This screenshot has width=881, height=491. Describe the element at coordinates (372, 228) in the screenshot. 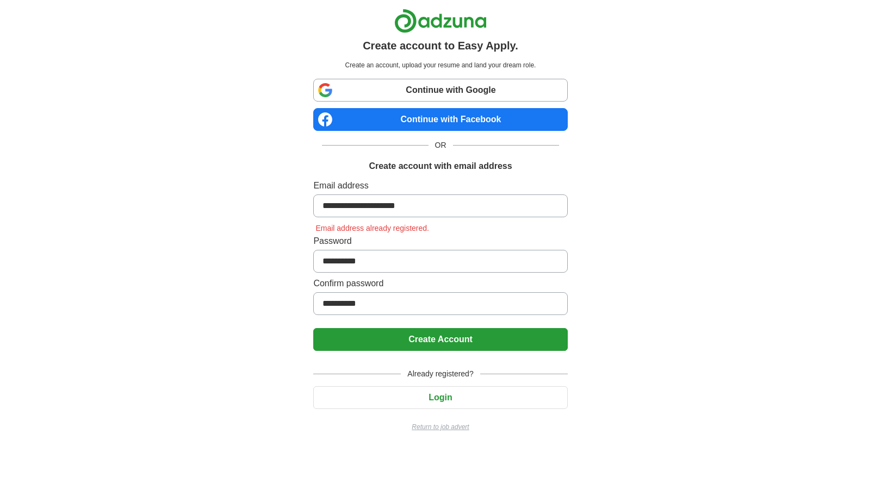

I see `span: Email address already registered.` at that location.